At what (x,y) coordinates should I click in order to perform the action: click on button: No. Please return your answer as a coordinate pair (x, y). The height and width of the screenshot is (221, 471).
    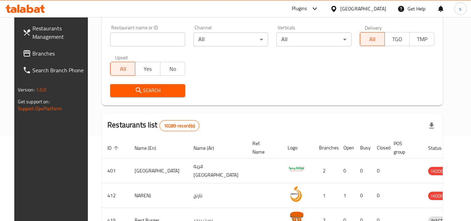
    Looking at the image, I should click on (173, 69).